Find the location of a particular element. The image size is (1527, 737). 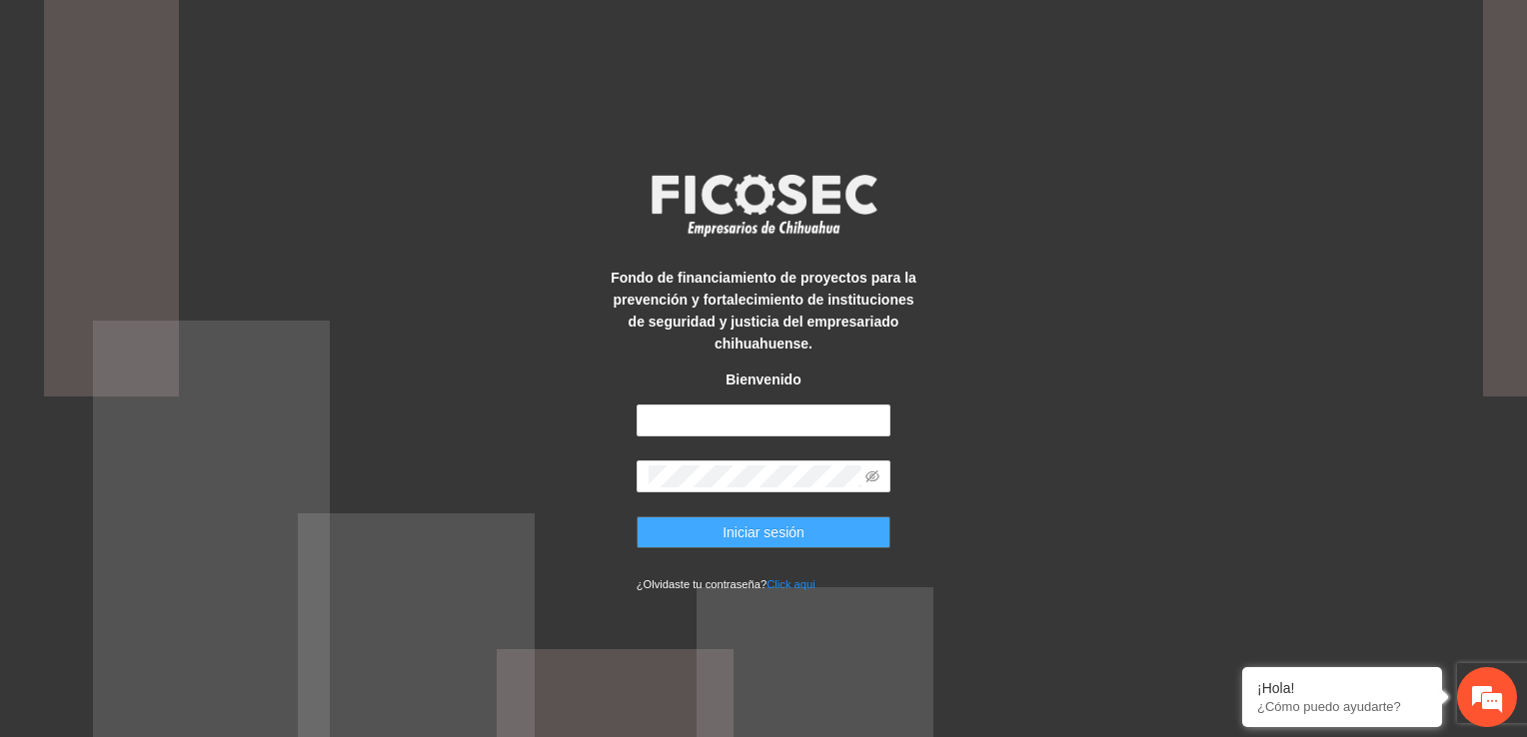

span: eye-invisible is located at coordinates (872, 477).